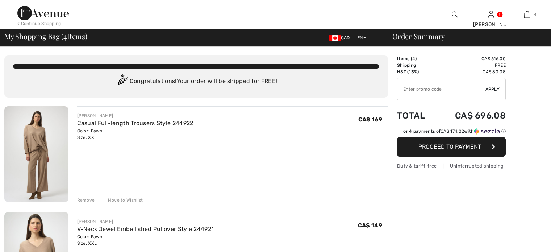  I want to click on td: Total, so click(416, 115).